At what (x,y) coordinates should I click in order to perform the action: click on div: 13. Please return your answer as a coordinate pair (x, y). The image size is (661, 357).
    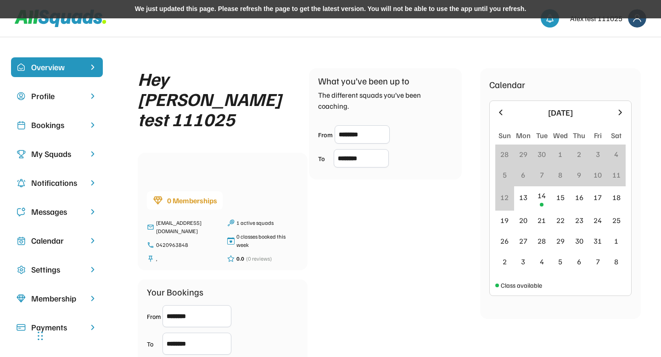
    Looking at the image, I should click on (523, 197).